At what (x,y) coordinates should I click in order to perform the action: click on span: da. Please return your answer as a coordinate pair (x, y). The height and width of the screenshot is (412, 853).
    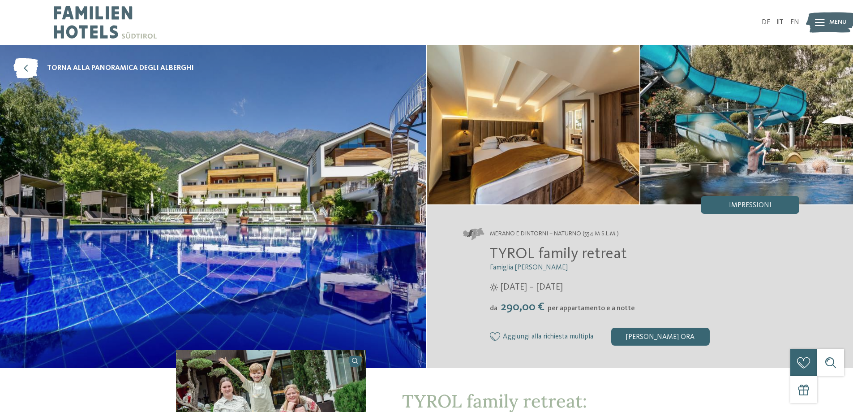
    Looking at the image, I should click on (494, 308).